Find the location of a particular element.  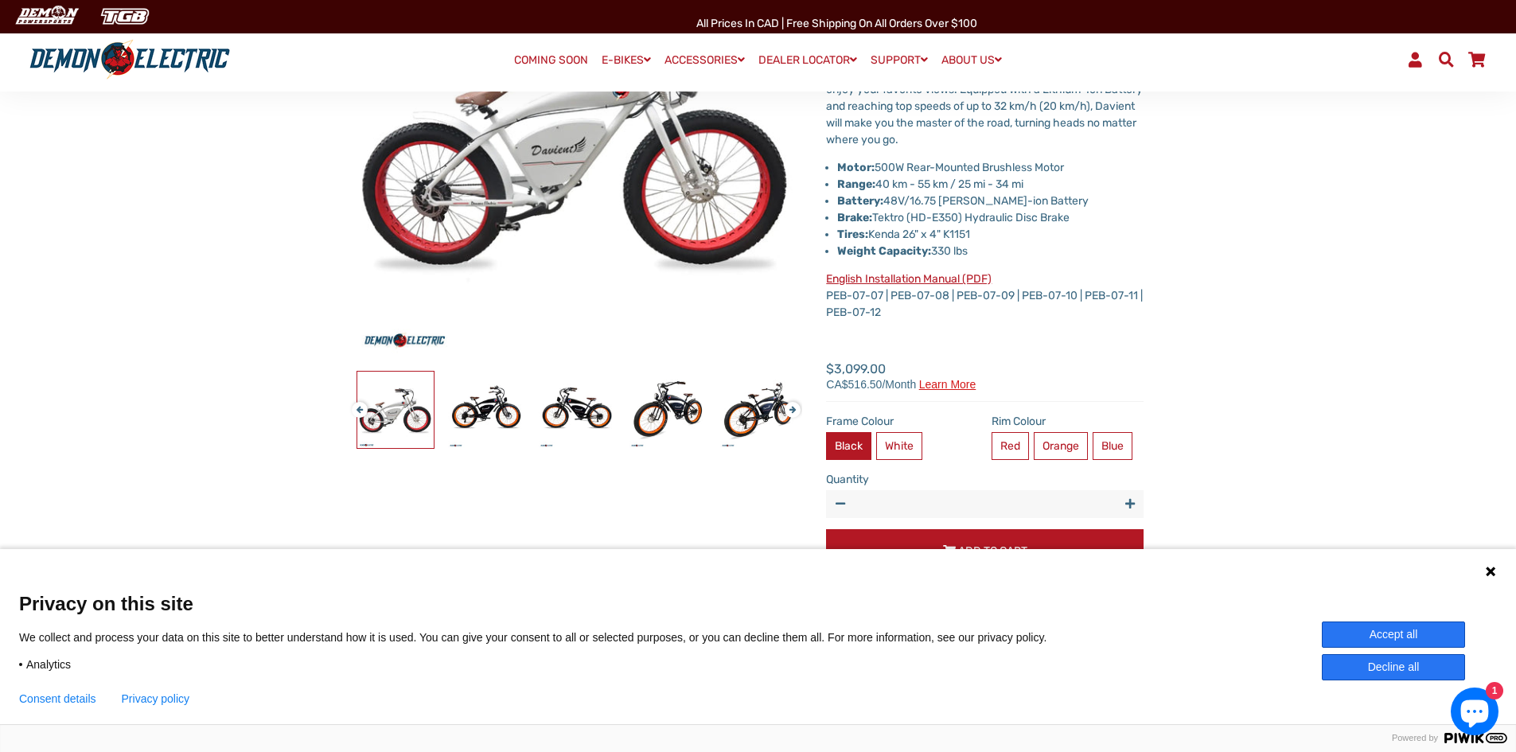

span: 40 km - 55 km / 25 mi - 34 mi is located at coordinates (931, 184).